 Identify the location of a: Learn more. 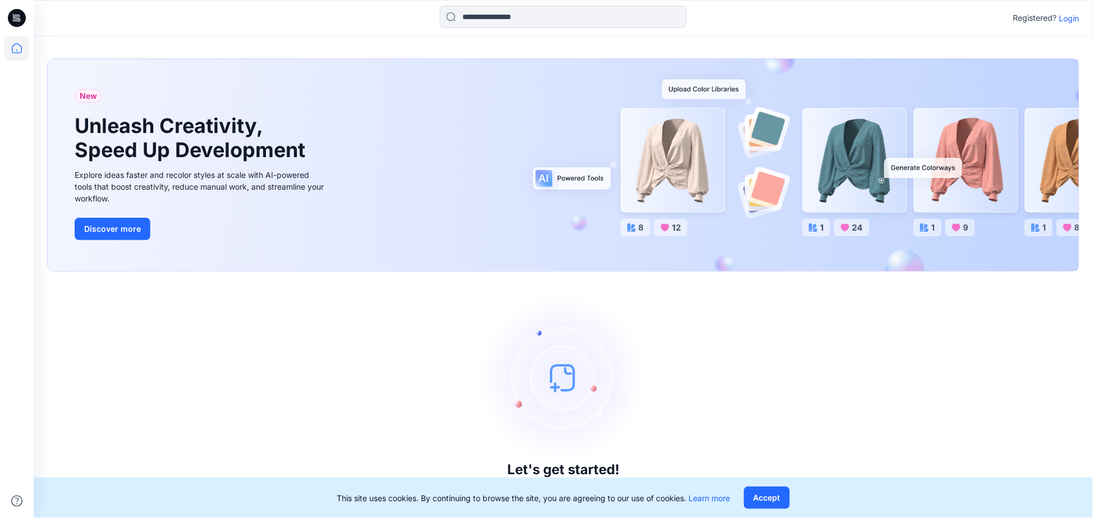
(710, 498).